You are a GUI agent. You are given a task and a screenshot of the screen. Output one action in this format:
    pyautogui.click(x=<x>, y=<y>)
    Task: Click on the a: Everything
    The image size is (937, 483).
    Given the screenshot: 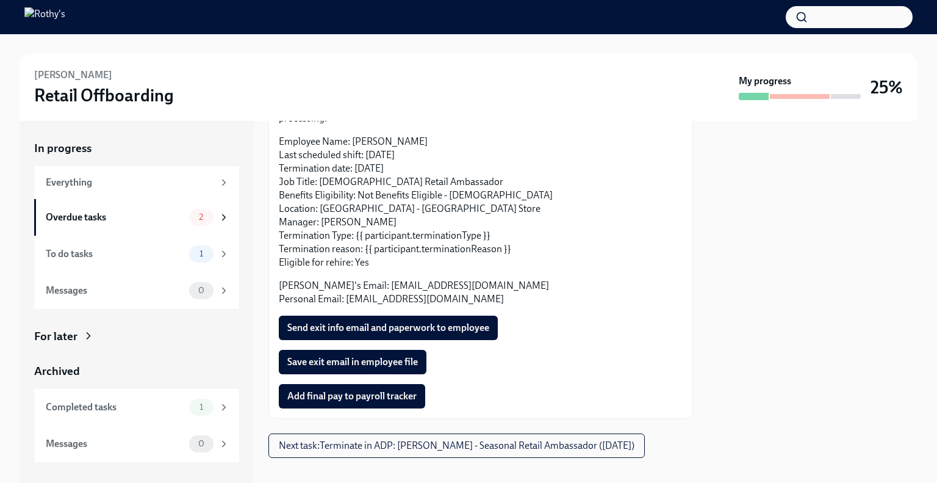 What is the action you would take?
    pyautogui.click(x=137, y=182)
    